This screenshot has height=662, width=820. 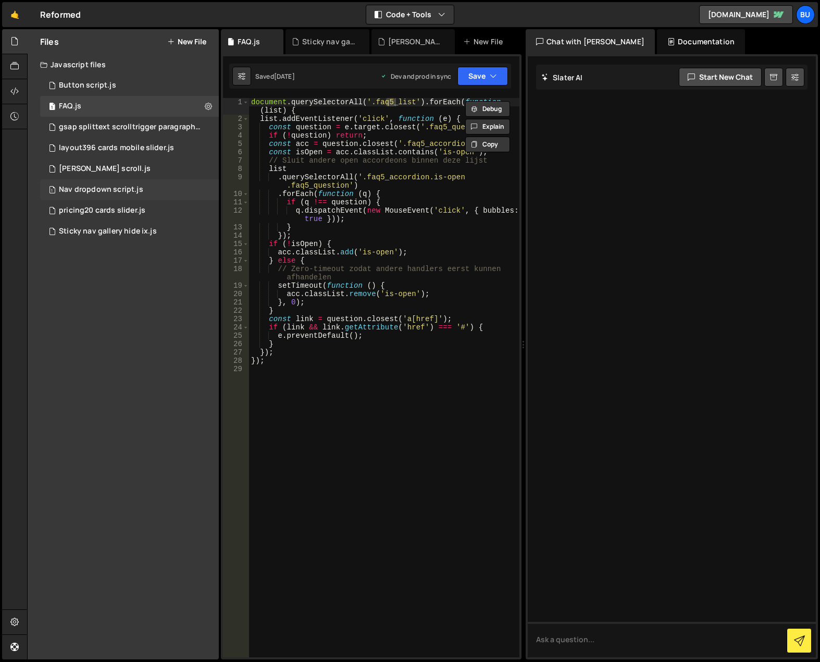 I want to click on div: 29, so click(x=236, y=369).